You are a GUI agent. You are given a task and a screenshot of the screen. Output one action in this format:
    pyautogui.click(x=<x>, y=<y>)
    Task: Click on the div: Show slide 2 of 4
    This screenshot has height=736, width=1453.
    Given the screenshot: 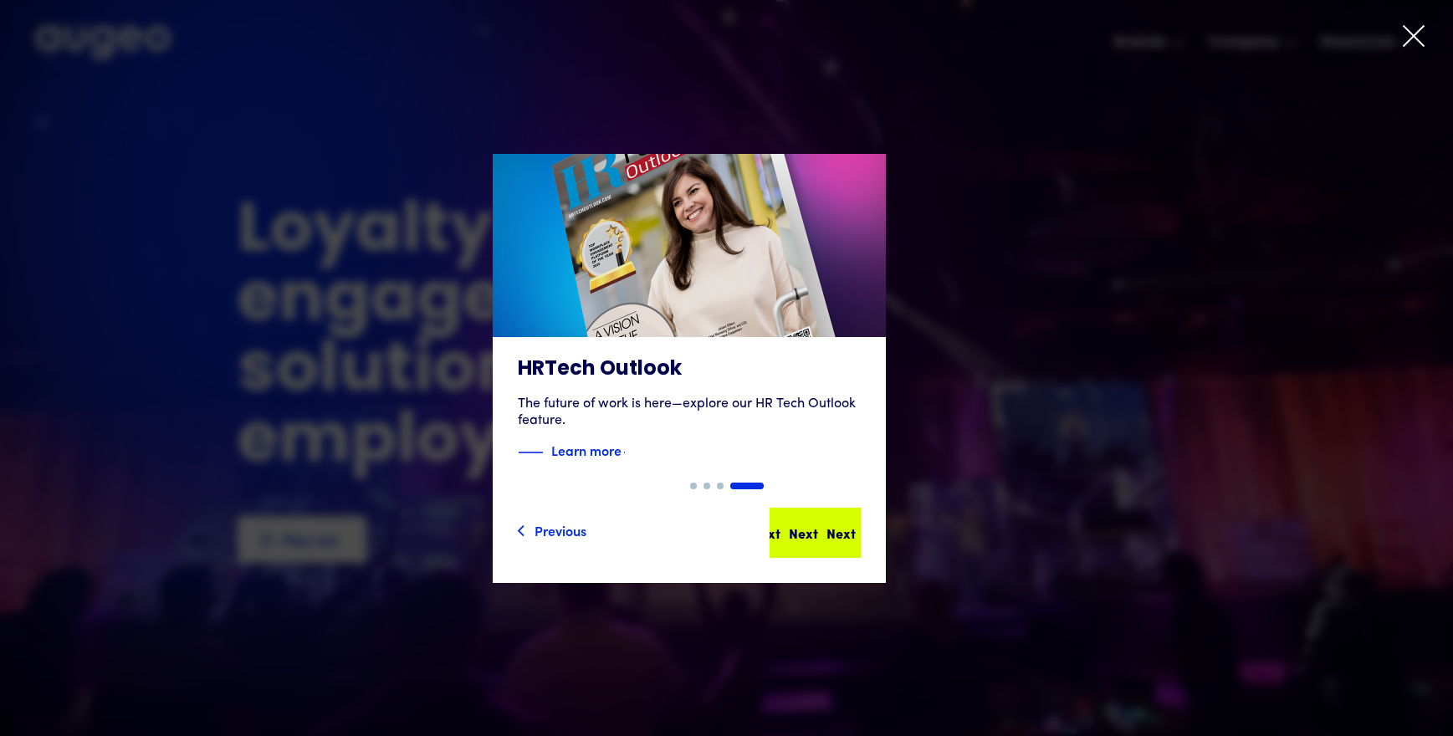 What is the action you would take?
    pyautogui.click(x=707, y=486)
    